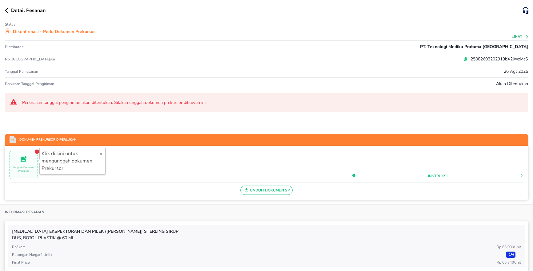  Describe the element at coordinates (54, 31) in the screenshot. I see `p: Dikonfirmasi - Perlu Dokumen Prekursor` at that location.